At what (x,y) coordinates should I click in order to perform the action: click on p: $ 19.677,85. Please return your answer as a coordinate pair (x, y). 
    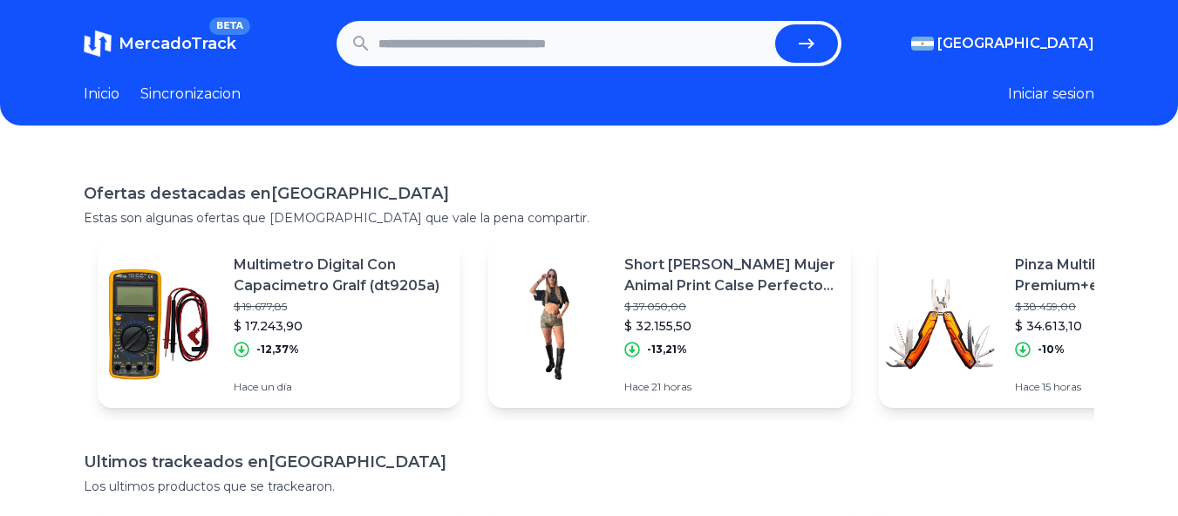
    Looking at the image, I should click on (340, 307).